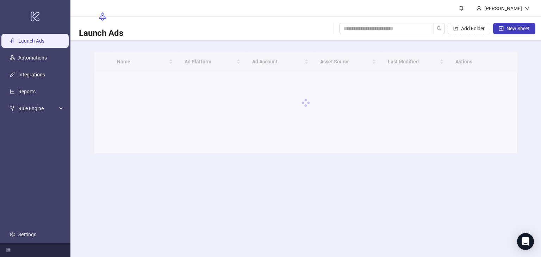 The height and width of the screenshot is (257, 541). Describe the element at coordinates (439, 29) in the screenshot. I see `span: search` at that location.